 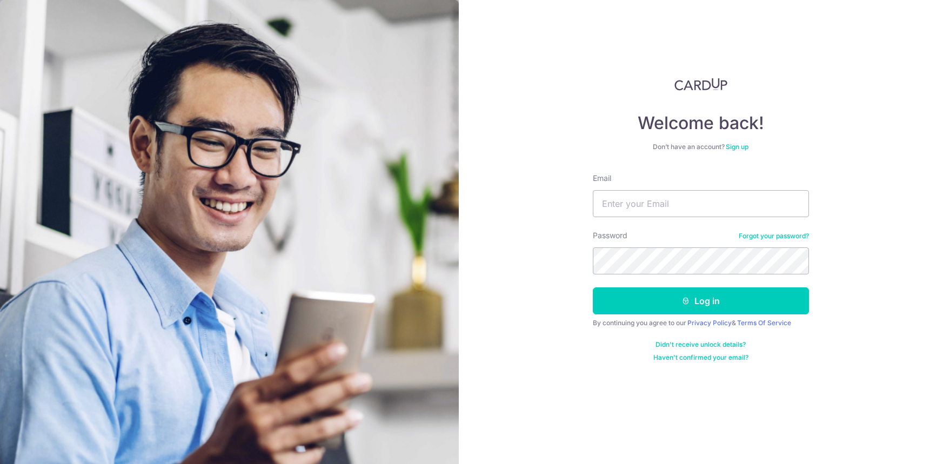 I want to click on a: Forgot your password?, so click(x=774, y=236).